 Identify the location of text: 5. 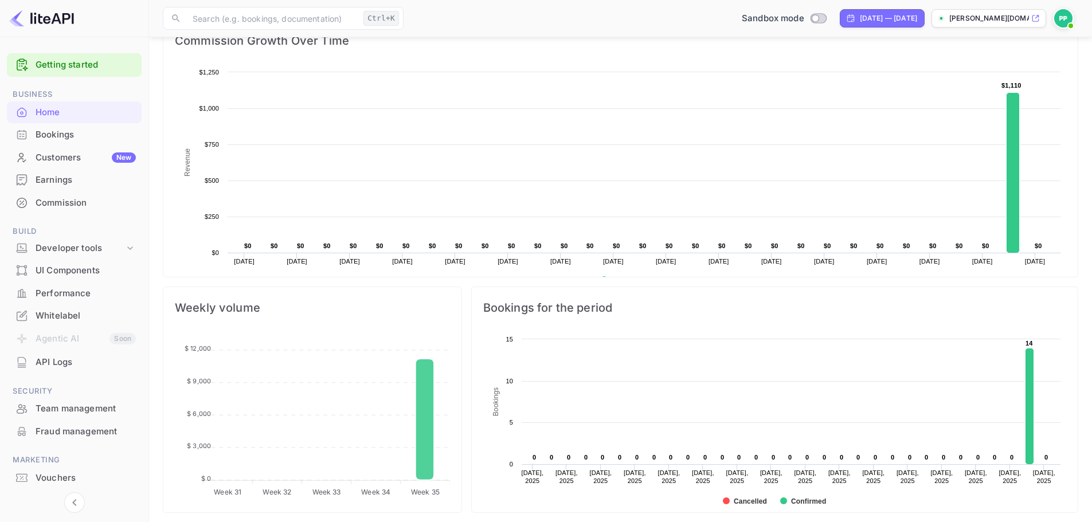
(511, 423).